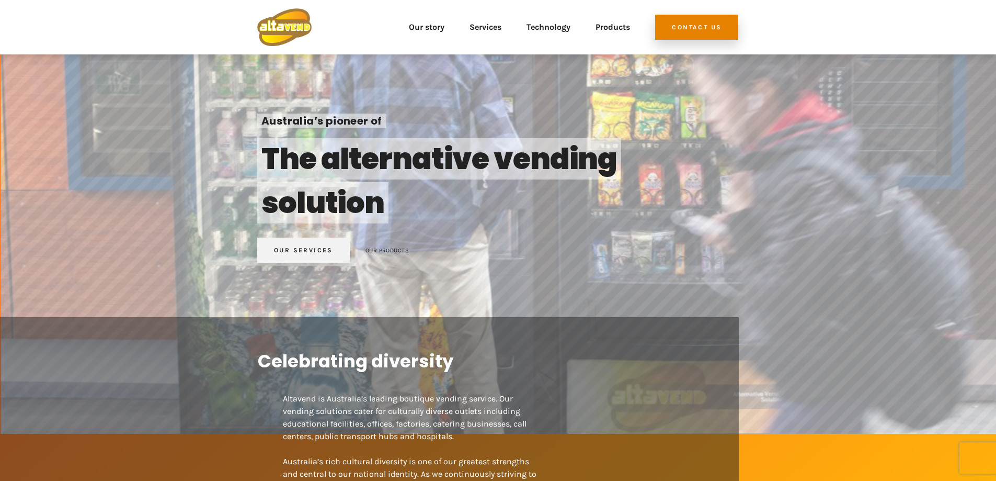 The height and width of the screenshot is (481, 996). What do you see at coordinates (322, 121) in the screenshot?
I see `span: Australia’s pioneer of` at bounding box center [322, 121].